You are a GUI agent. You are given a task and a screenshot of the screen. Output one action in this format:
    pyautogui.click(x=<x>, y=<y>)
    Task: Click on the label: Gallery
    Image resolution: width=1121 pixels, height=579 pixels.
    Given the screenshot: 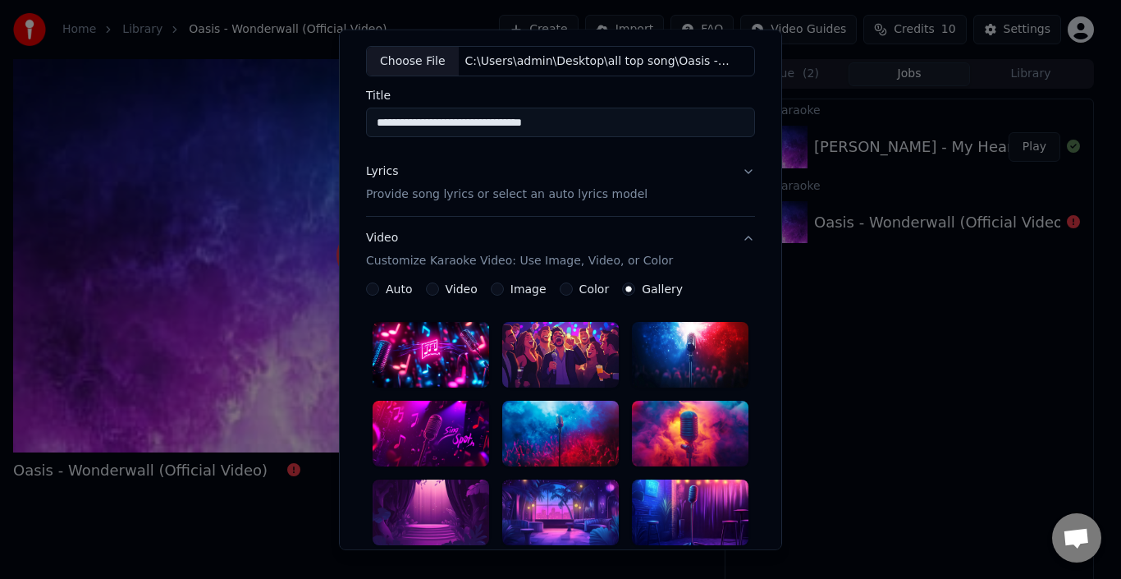 What is the action you would take?
    pyautogui.click(x=662, y=289)
    